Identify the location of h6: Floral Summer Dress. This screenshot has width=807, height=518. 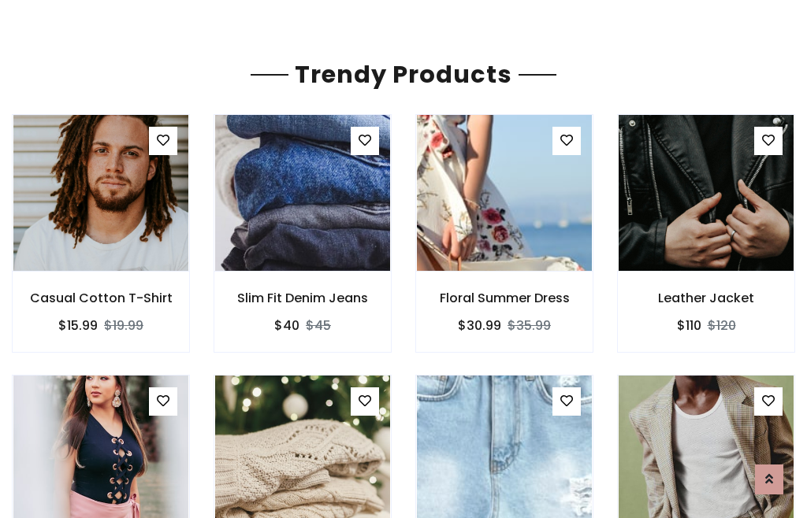
(504, 298).